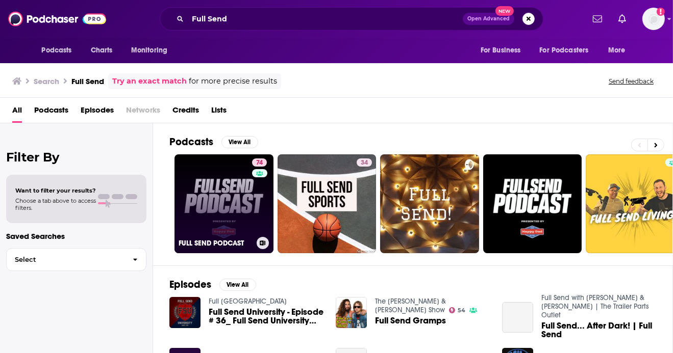 The height and width of the screenshot is (353, 673). I want to click on h3: FULL SEND PODCAST, so click(215, 243).